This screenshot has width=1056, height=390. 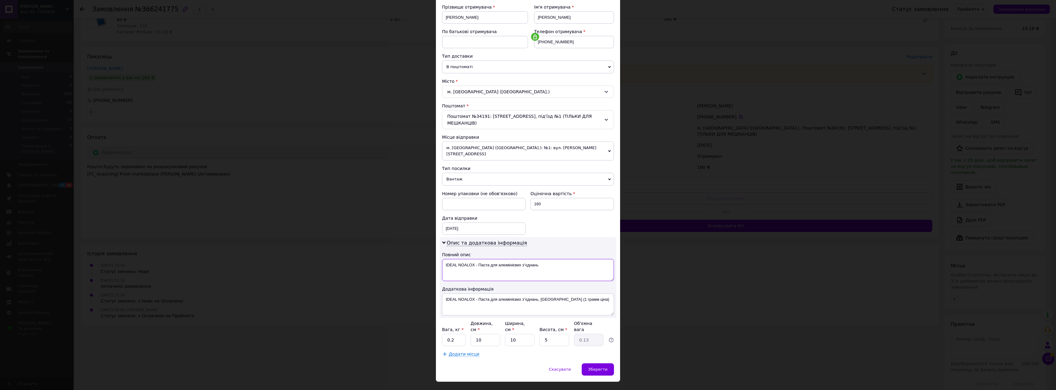 What do you see at coordinates (528, 270) in the screenshot?
I see `textarea: IDEAL NOALOX - Паста для алюмінієвих зʼєднань` at bounding box center [528, 270].